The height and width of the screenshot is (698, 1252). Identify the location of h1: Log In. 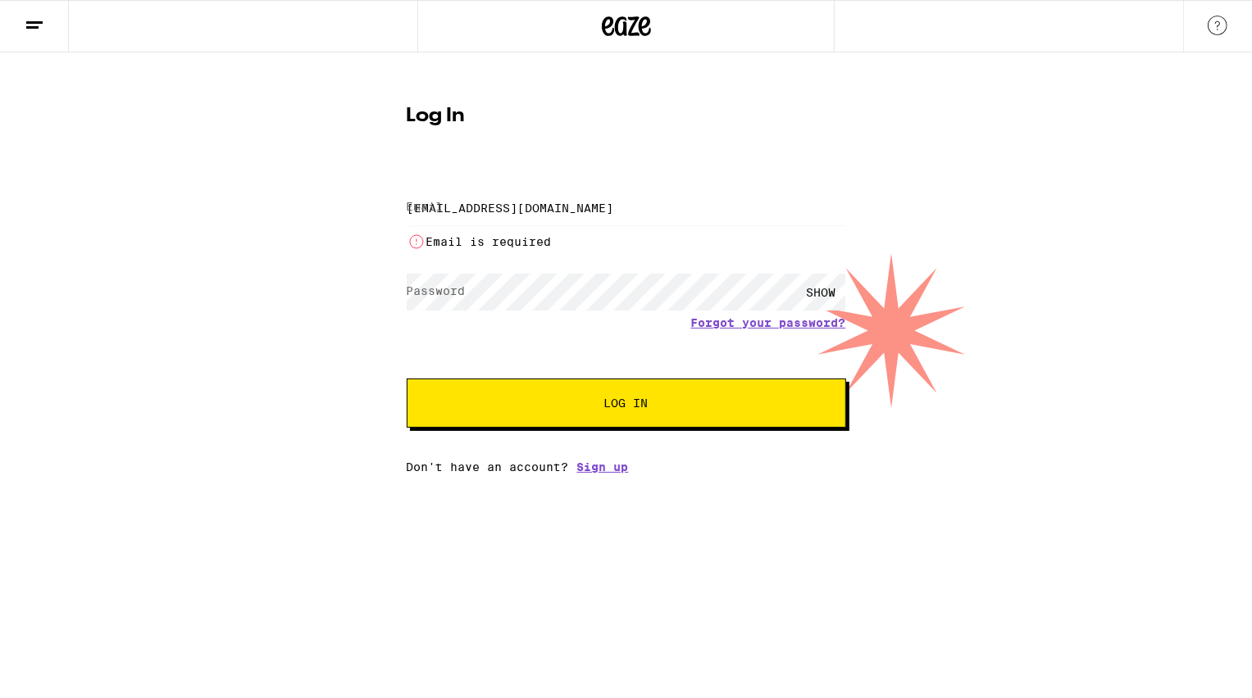
(626, 116).